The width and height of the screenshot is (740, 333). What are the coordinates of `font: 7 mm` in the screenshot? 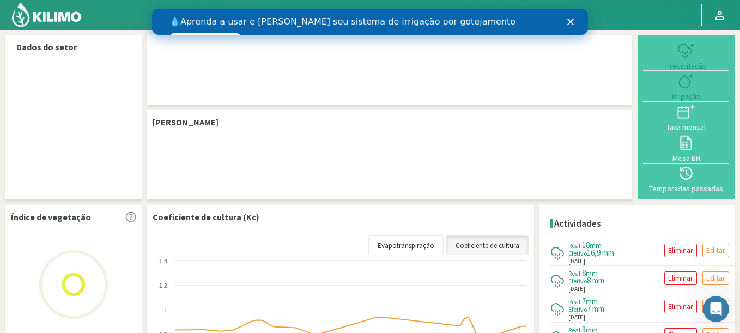 It's located at (596, 308).